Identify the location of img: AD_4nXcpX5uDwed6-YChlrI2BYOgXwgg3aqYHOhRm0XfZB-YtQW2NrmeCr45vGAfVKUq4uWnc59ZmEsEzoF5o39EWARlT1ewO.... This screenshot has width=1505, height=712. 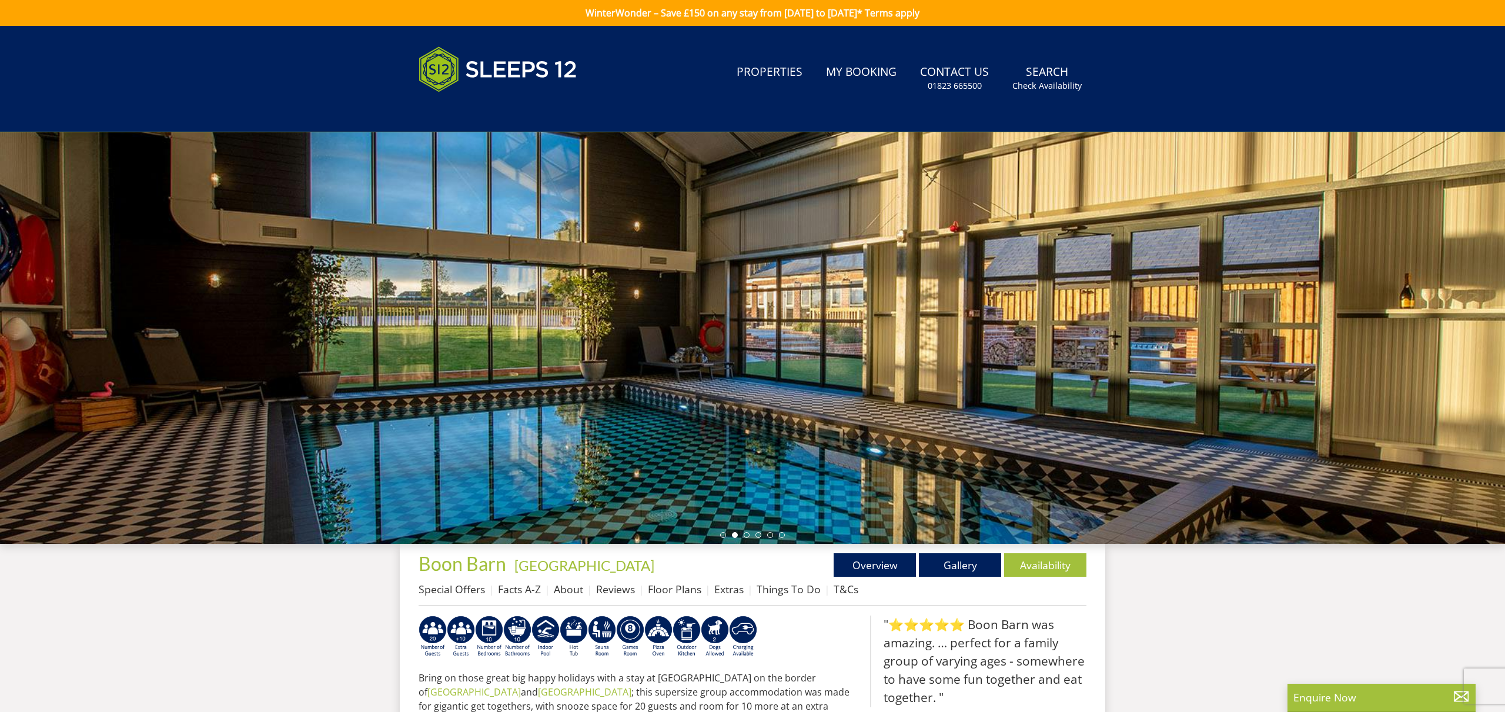
(574, 637).